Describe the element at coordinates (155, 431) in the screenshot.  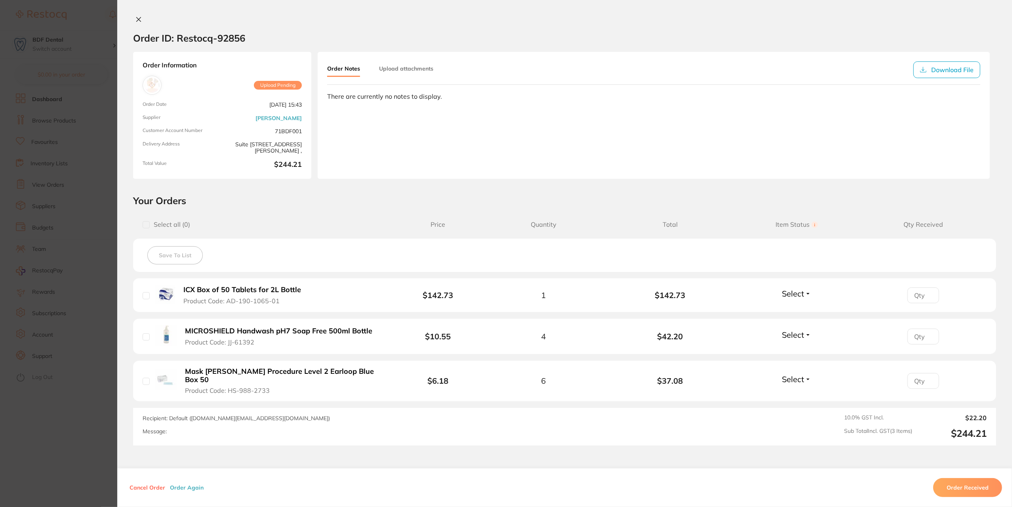
I see `label: Message:` at that location.